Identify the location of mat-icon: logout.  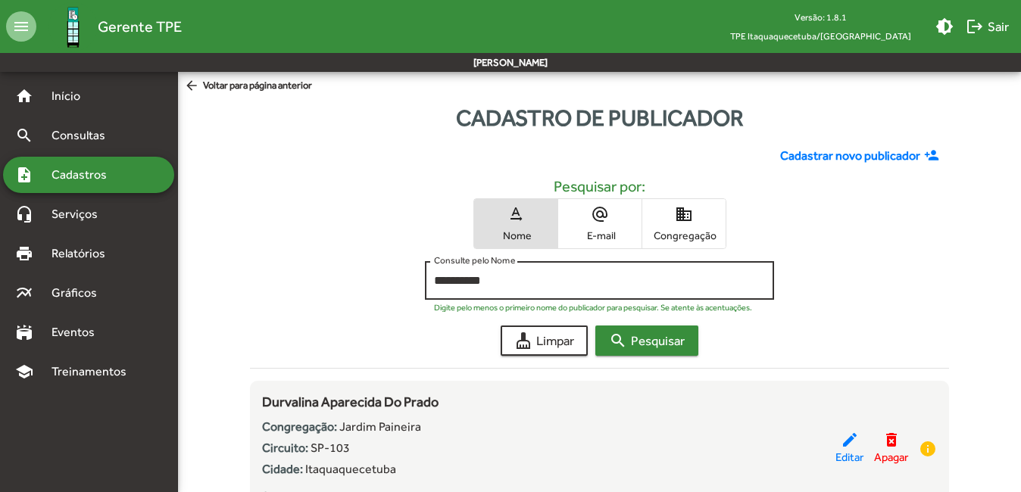
(975, 27).